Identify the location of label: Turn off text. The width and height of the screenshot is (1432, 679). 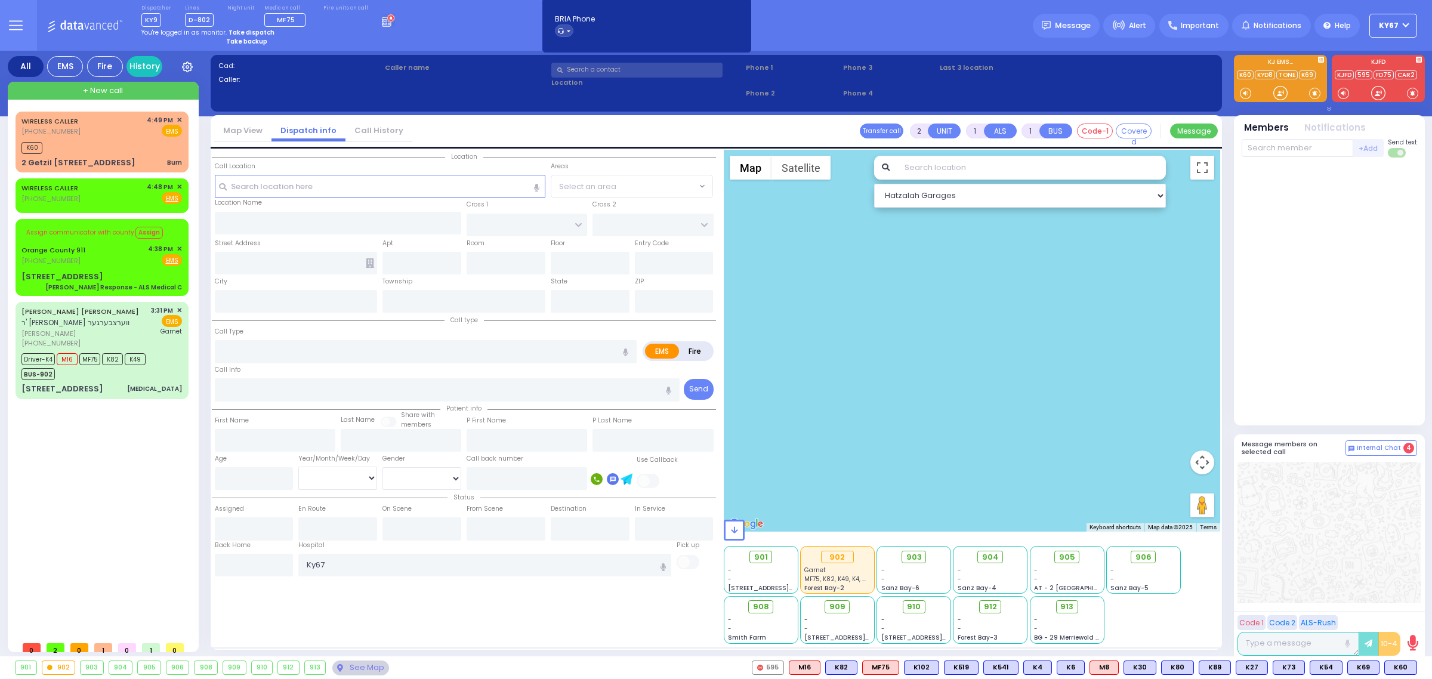
(1398, 153).